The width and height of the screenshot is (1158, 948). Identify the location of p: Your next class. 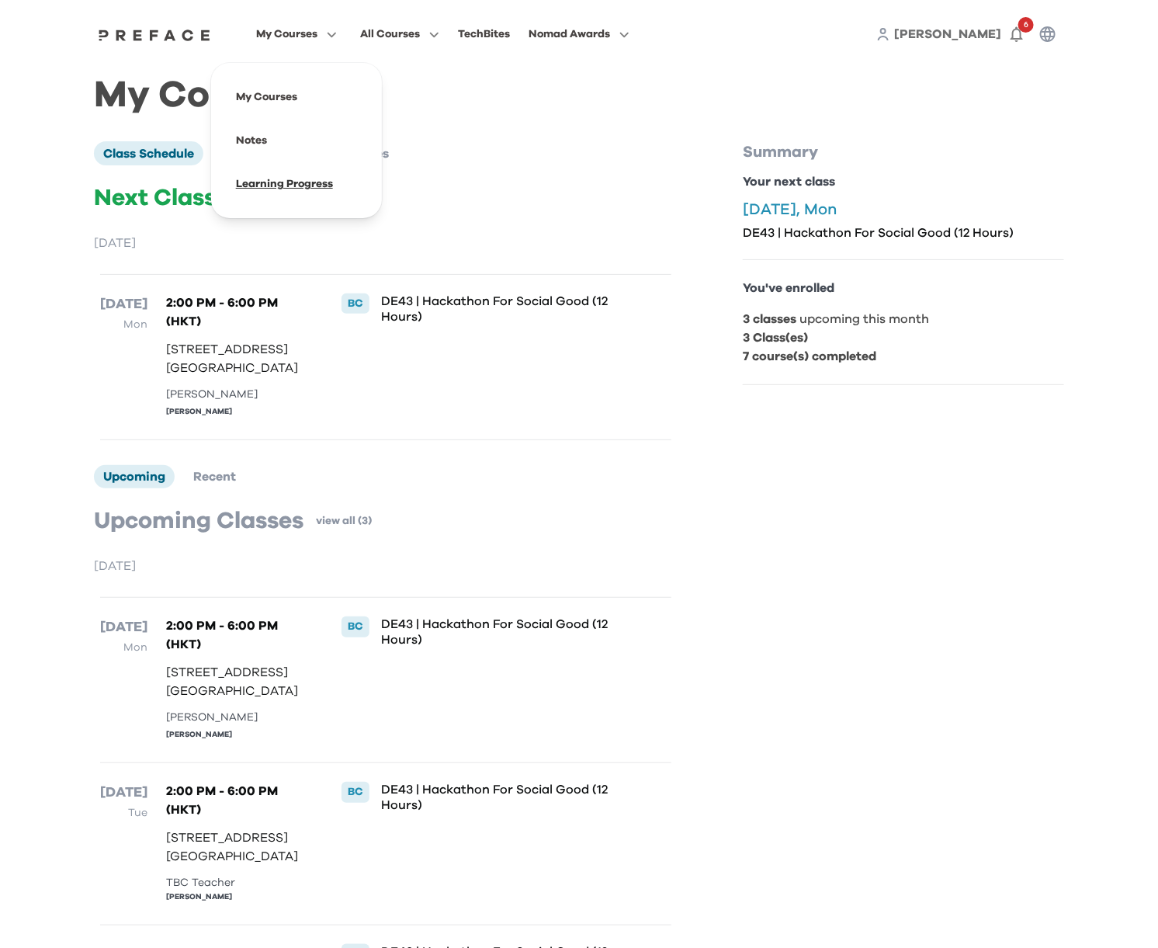
(903, 182).